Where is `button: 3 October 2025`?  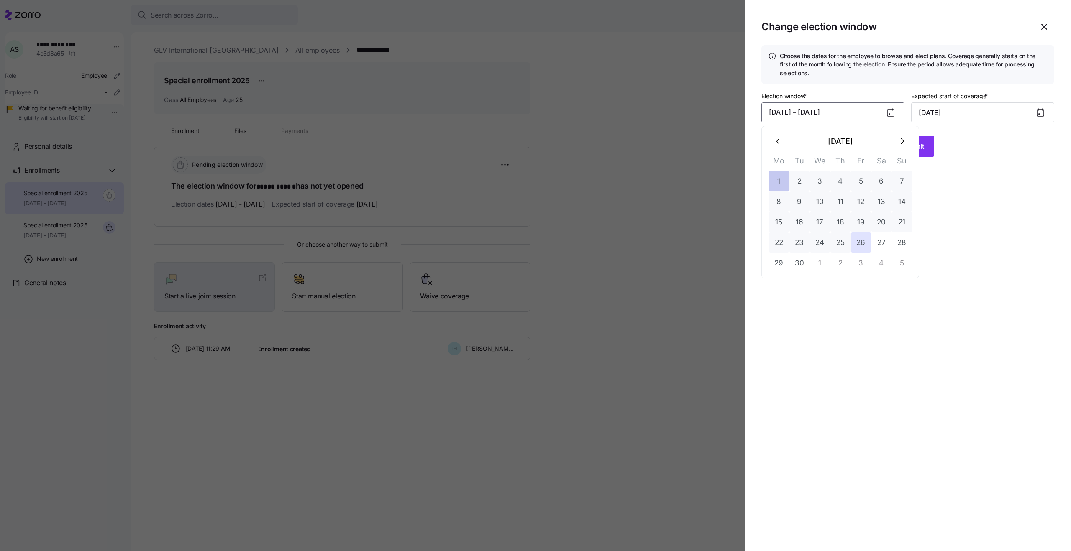
button: 3 October 2025 is located at coordinates (861, 263).